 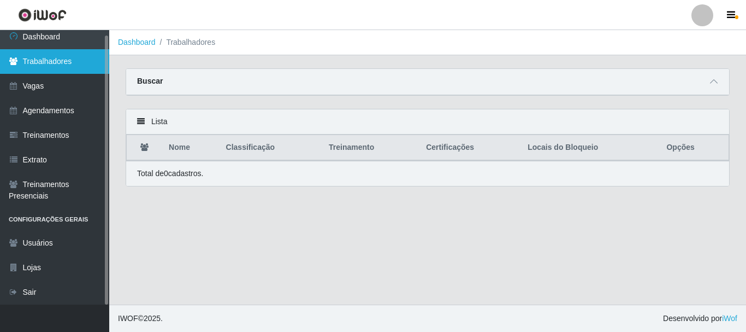 What do you see at coordinates (42, 15) in the screenshot?
I see `img: CoreUI Logo` at bounding box center [42, 15].